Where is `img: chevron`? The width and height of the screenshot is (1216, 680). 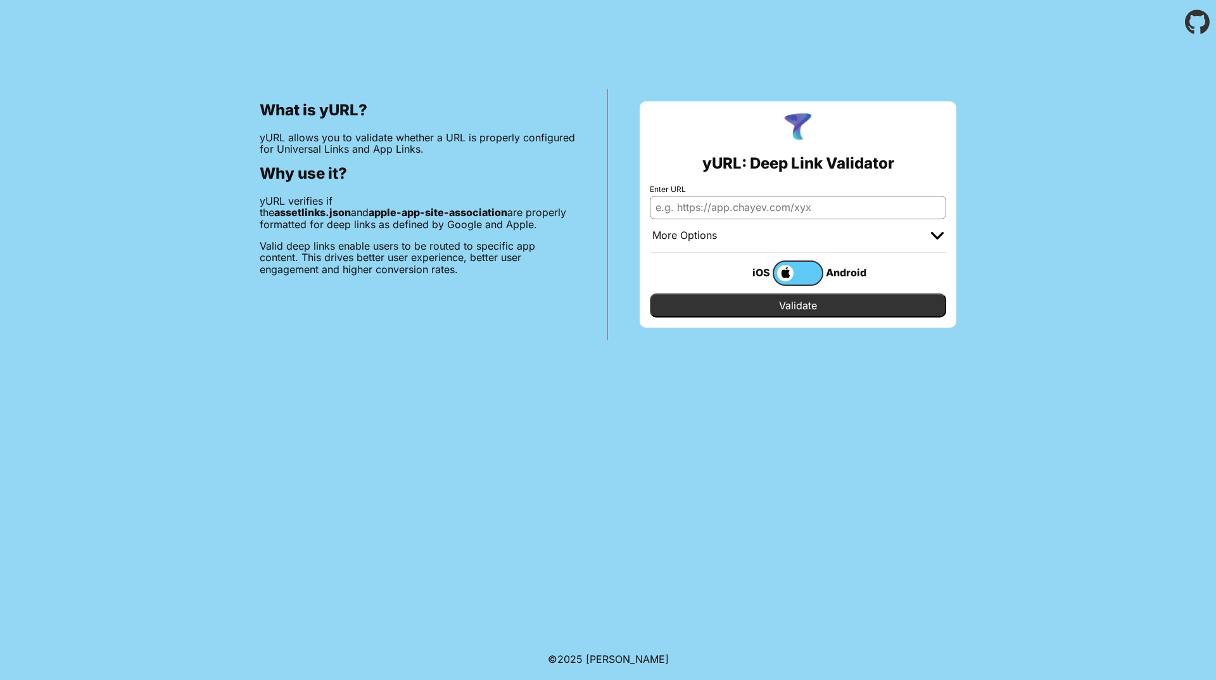
img: chevron is located at coordinates (938, 236).